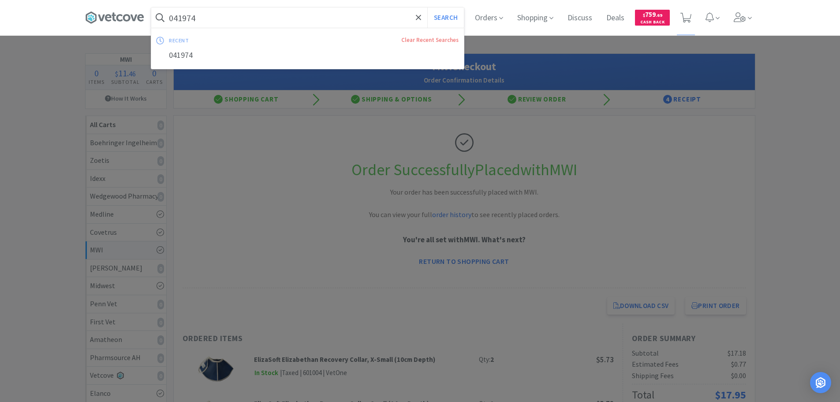  Describe the element at coordinates (820, 382) in the screenshot. I see `div: Open Intercom Messenger` at that location.